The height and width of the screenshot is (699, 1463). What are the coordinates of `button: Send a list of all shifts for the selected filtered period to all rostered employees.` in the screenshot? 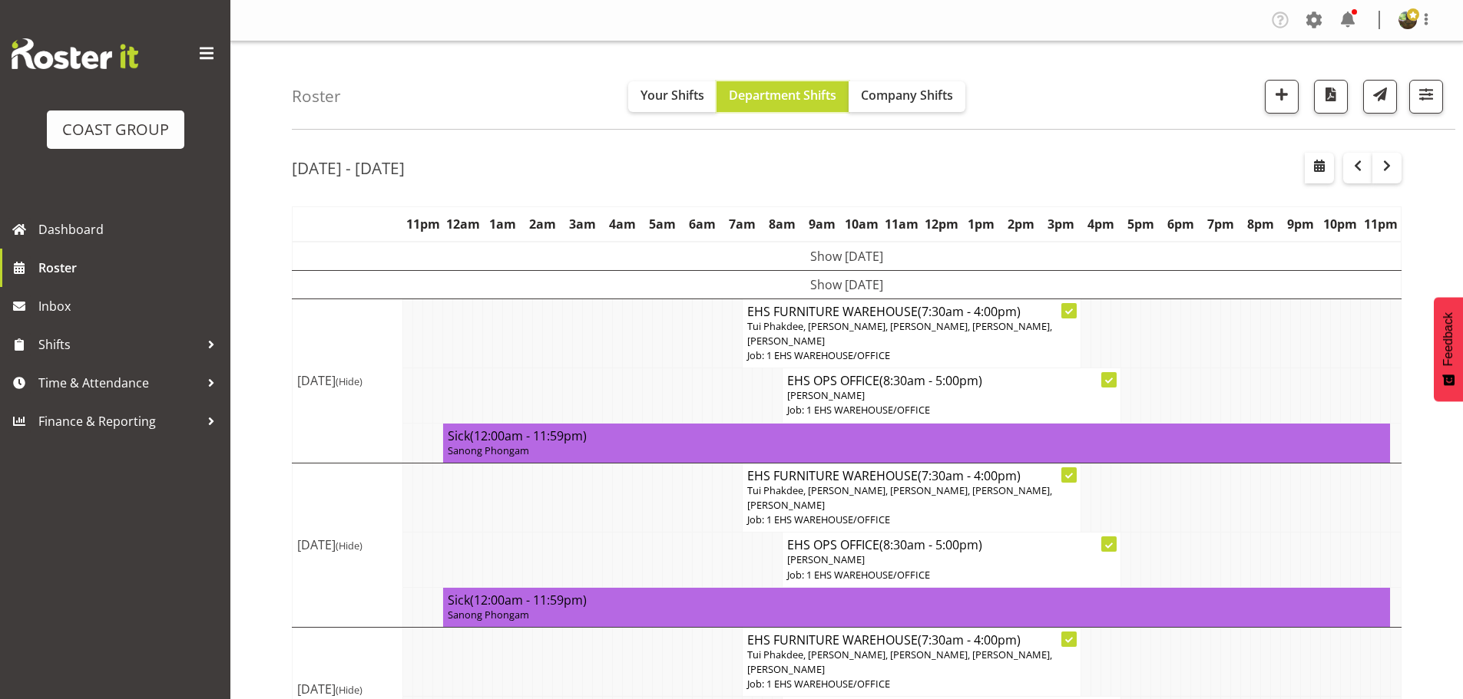 It's located at (1380, 97).